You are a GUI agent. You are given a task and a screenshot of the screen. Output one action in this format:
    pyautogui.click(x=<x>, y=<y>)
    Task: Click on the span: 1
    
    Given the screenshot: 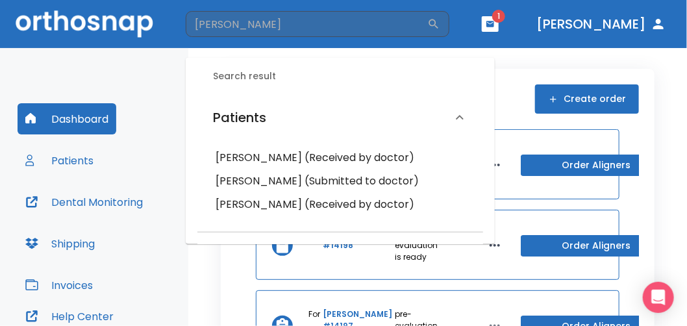 What is the action you would take?
    pyautogui.click(x=499, y=16)
    